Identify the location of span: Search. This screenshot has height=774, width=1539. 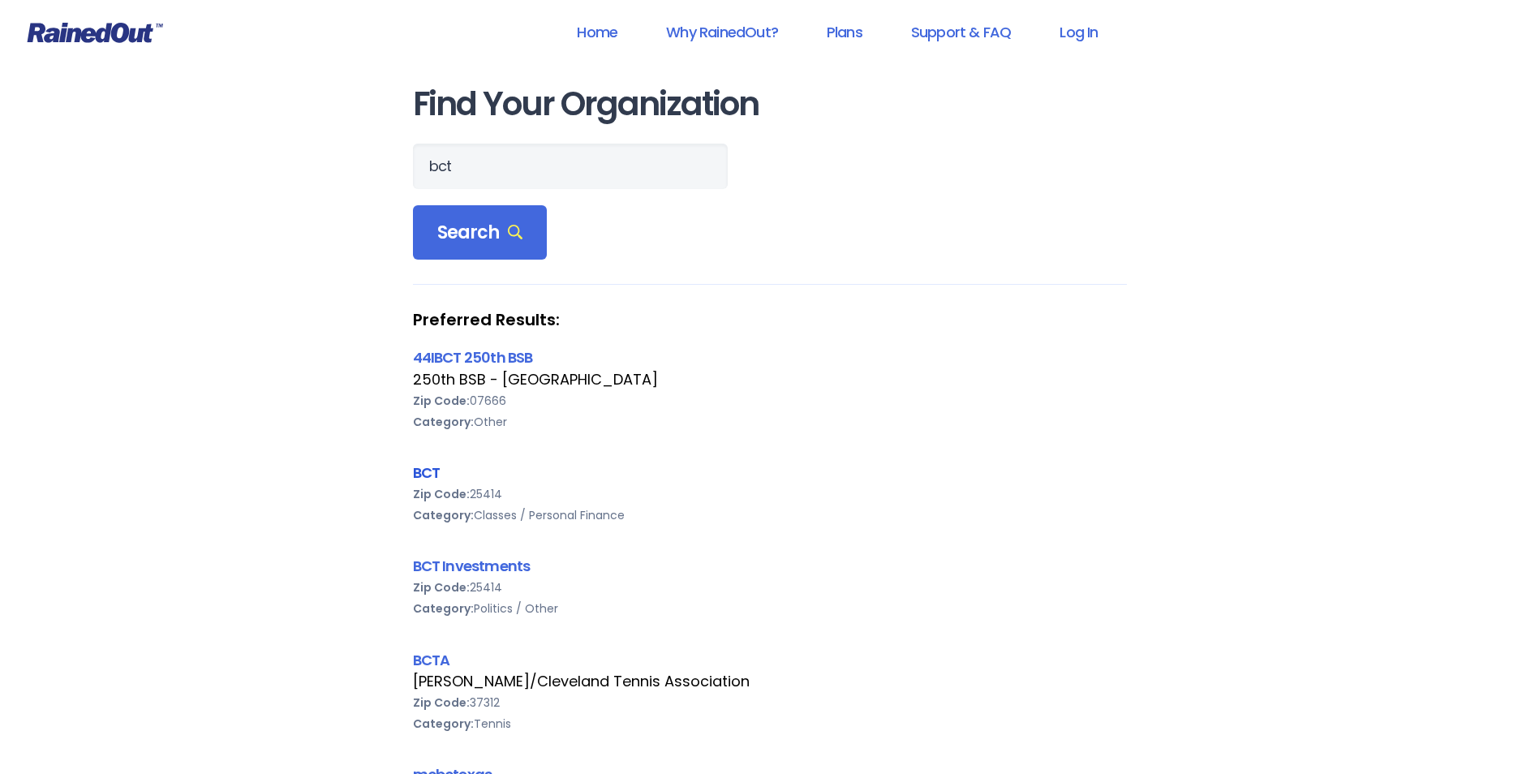
(480, 233).